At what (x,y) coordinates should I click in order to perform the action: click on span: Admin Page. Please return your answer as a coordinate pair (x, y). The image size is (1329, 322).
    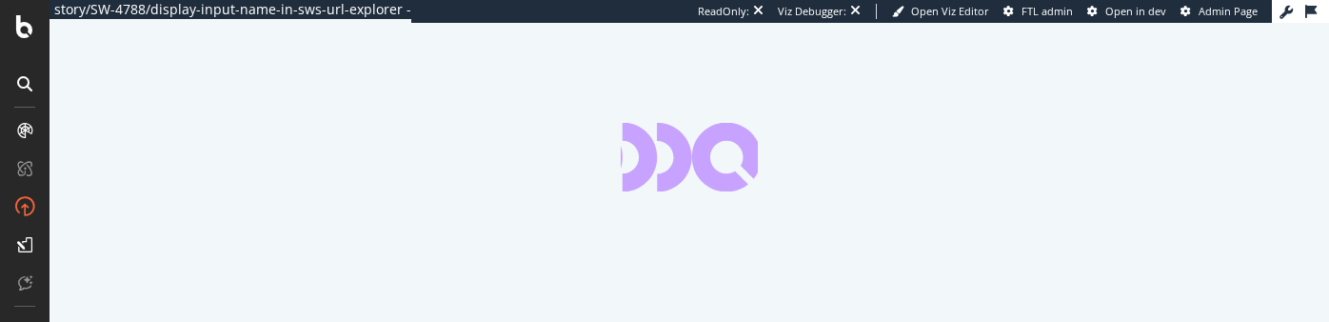
    Looking at the image, I should click on (1228, 10).